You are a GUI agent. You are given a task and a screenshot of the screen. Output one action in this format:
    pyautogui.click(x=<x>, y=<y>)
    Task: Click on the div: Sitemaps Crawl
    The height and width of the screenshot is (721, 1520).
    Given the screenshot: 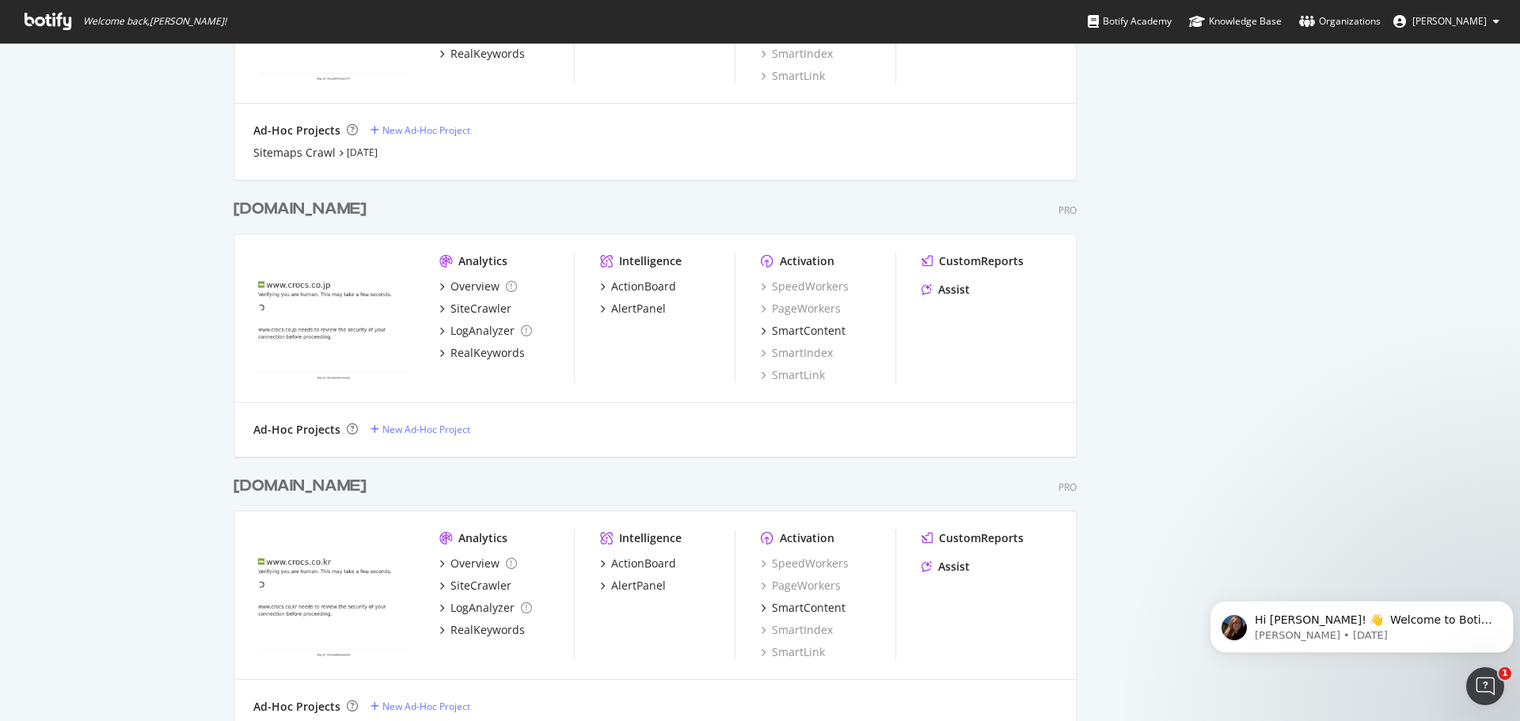 What is the action you would take?
    pyautogui.click(x=294, y=153)
    